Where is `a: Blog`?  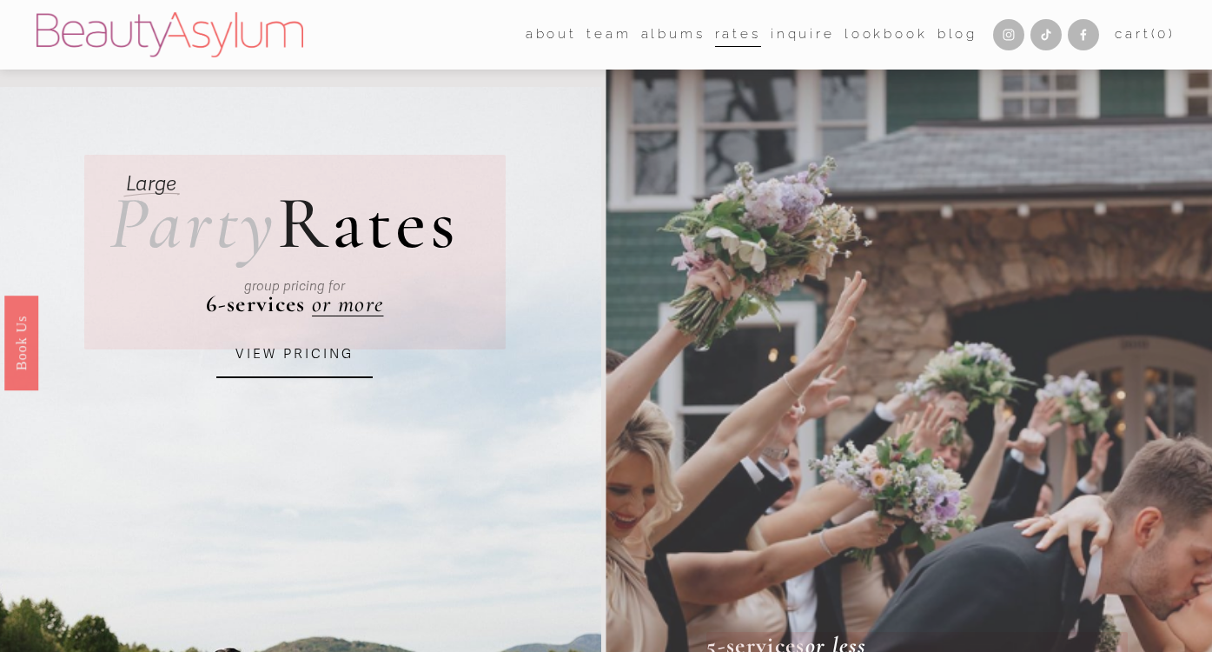 a: Blog is located at coordinates (957, 35).